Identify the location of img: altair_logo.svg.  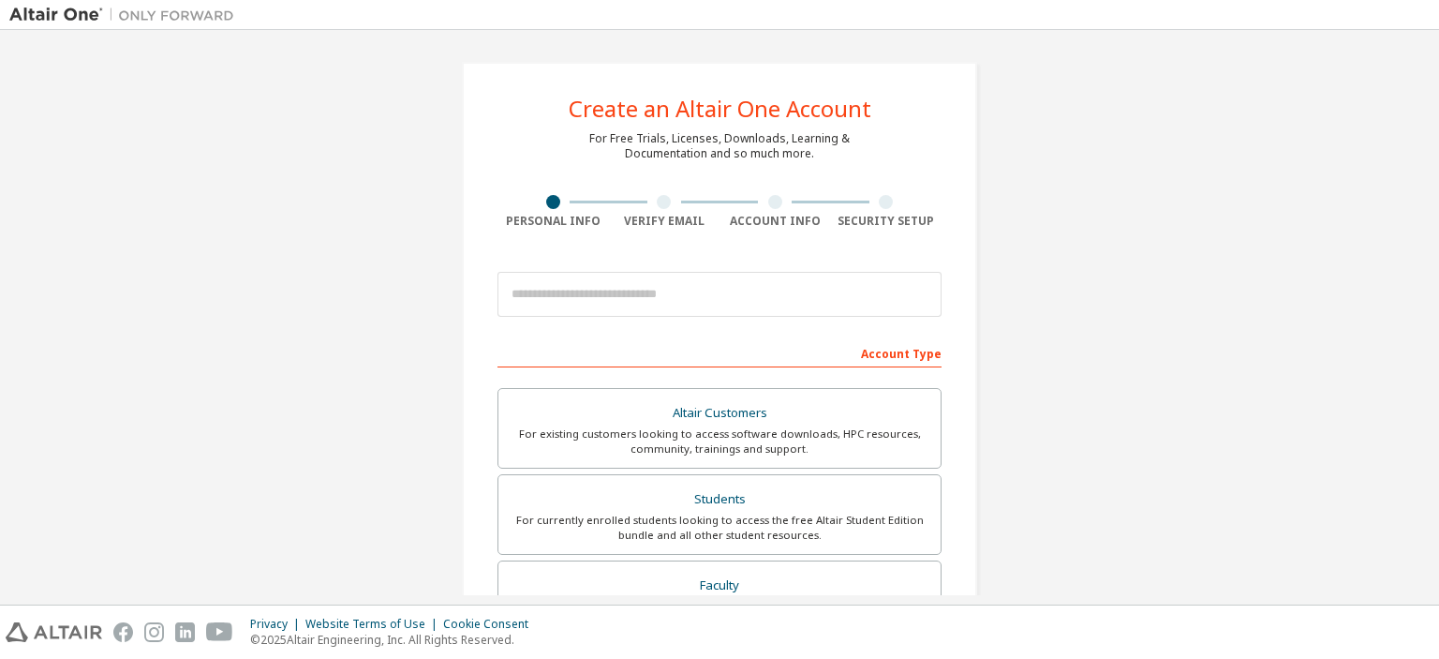
(53, 631).